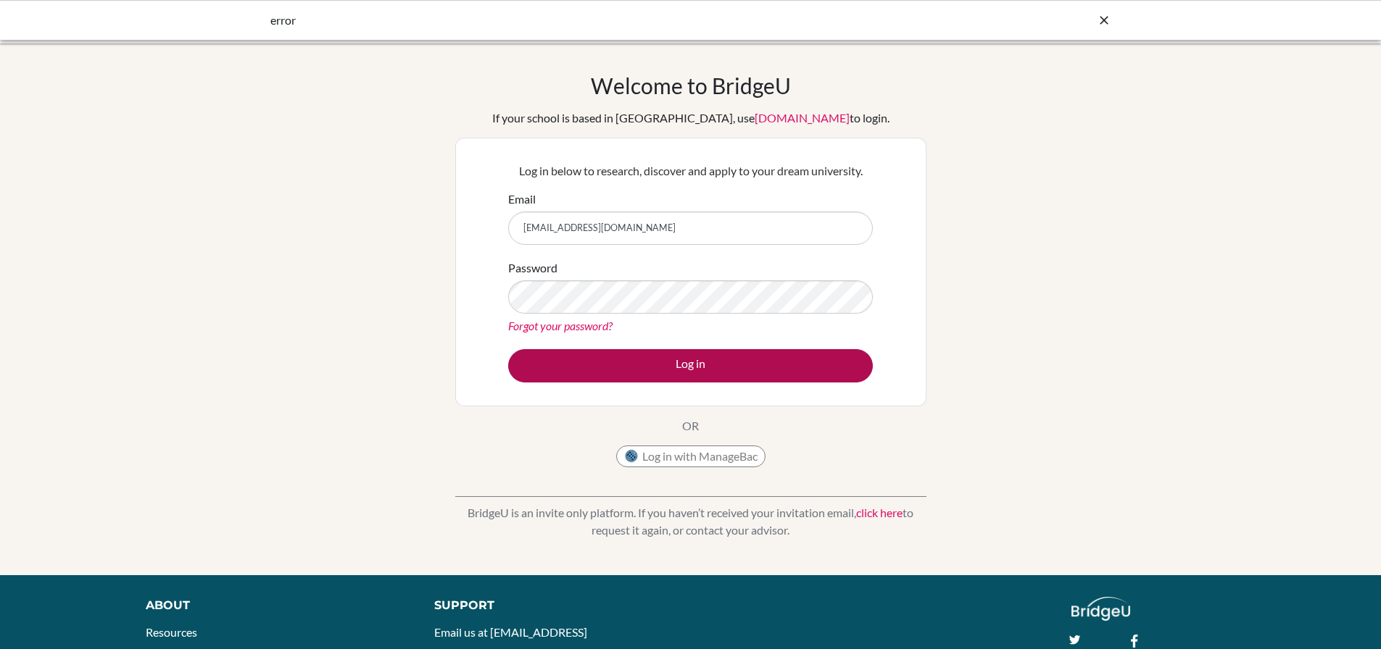 The width and height of the screenshot is (1381, 649). What do you see at coordinates (273, 606) in the screenshot?
I see `div: About` at bounding box center [273, 606].